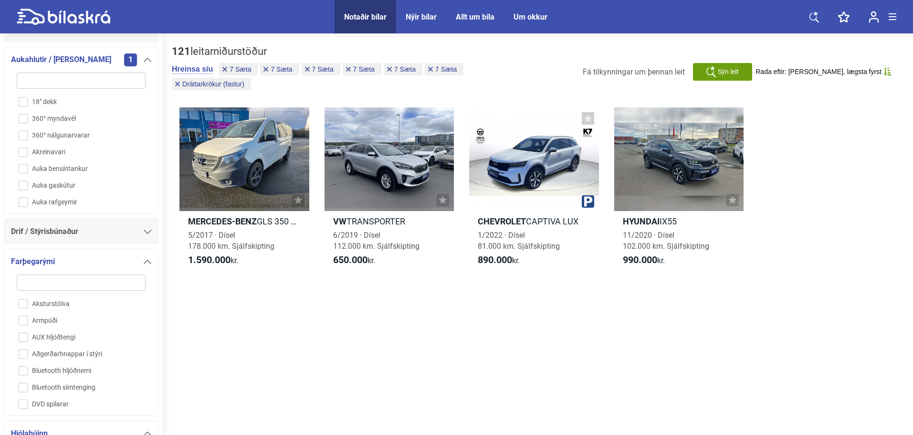  What do you see at coordinates (534, 191) in the screenshot?
I see `a: ChevroletCaptiva Lux1/2022 · Dísel81.000 km. Sjálfskipting890.000kr.` at bounding box center [534, 191].